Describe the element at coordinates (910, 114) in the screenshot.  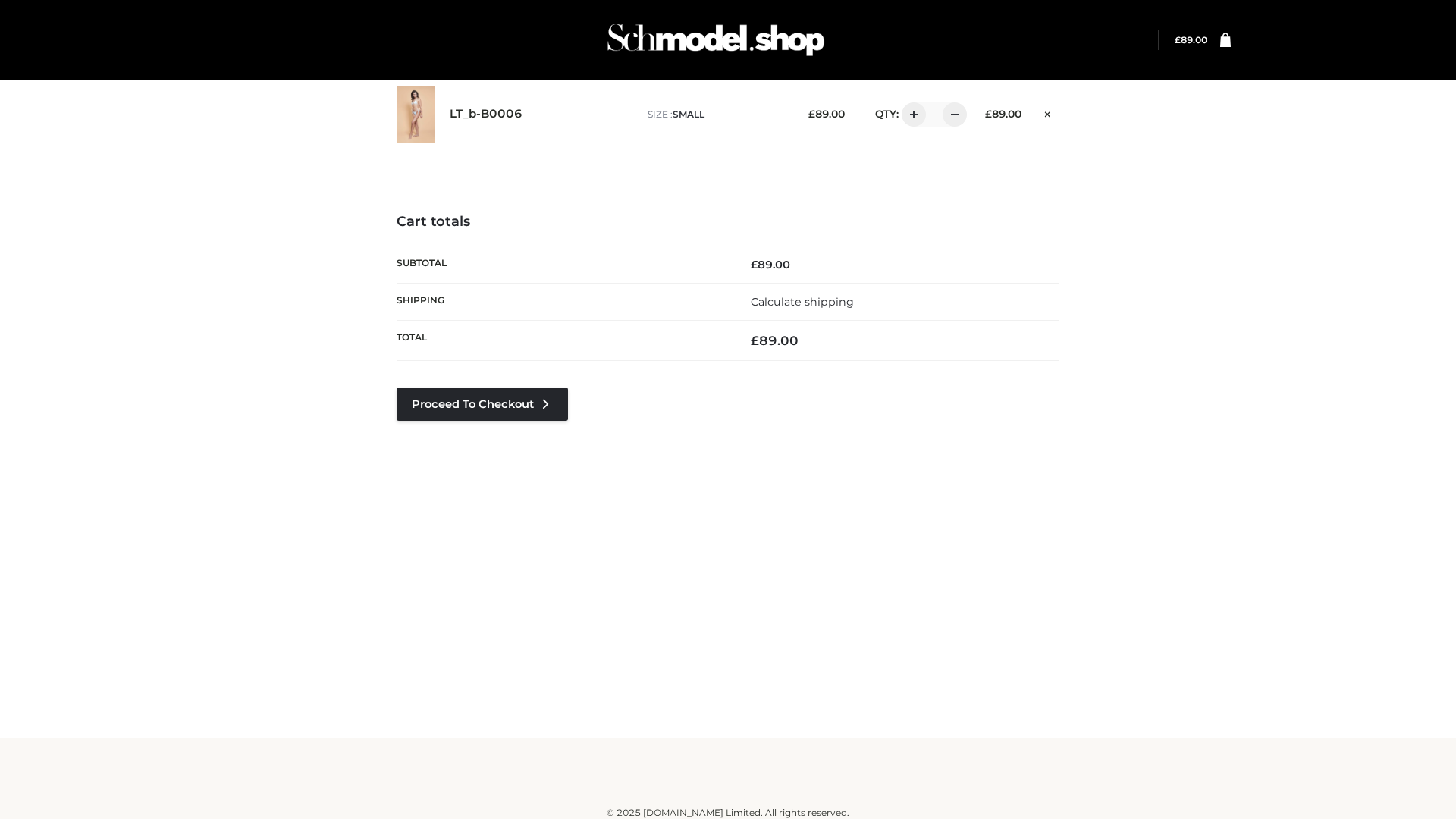
I see `div: QTY:` at that location.